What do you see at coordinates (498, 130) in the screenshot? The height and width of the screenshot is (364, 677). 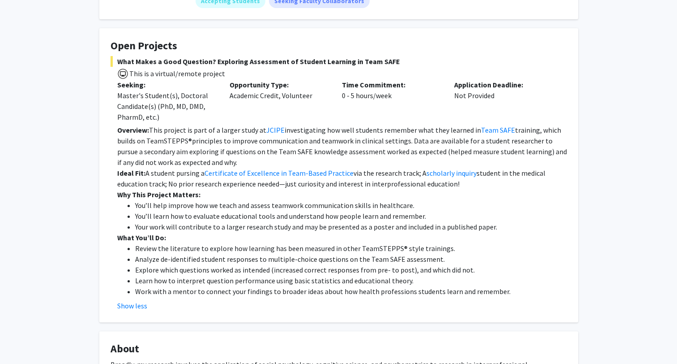 I see `a: Team SAFE` at bounding box center [498, 130].